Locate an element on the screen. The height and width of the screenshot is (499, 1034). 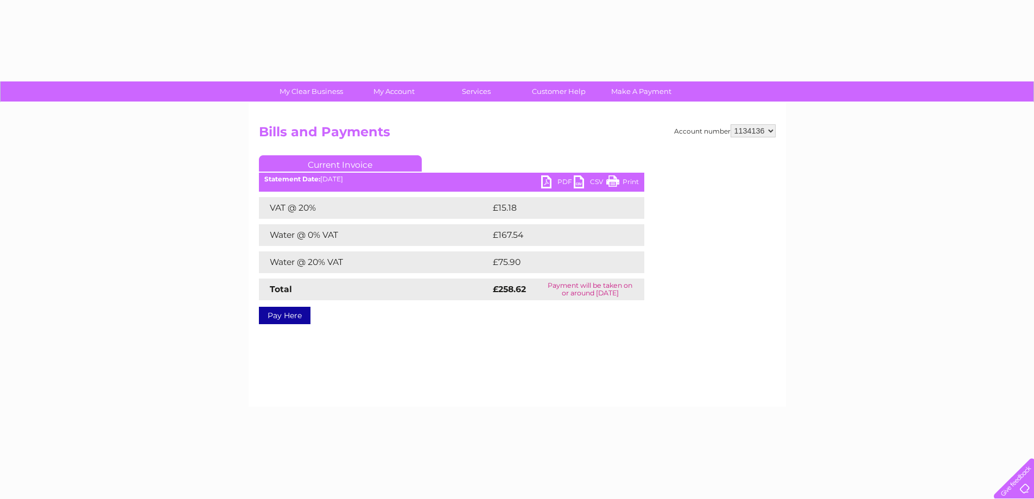
a: Make A Payment is located at coordinates (641, 91).